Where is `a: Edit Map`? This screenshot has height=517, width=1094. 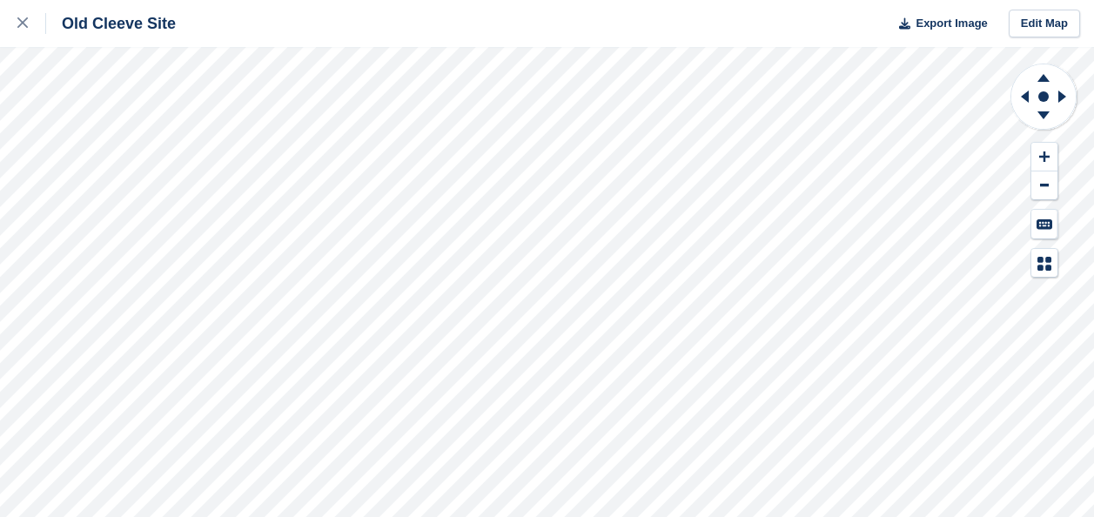
a: Edit Map is located at coordinates (1044, 23).